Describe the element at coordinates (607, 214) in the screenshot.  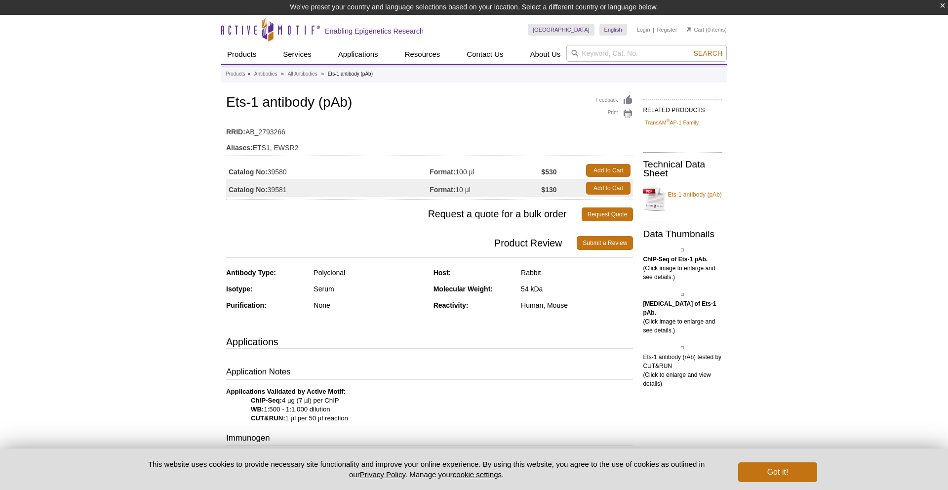
I see `a: Request Quote` at that location.